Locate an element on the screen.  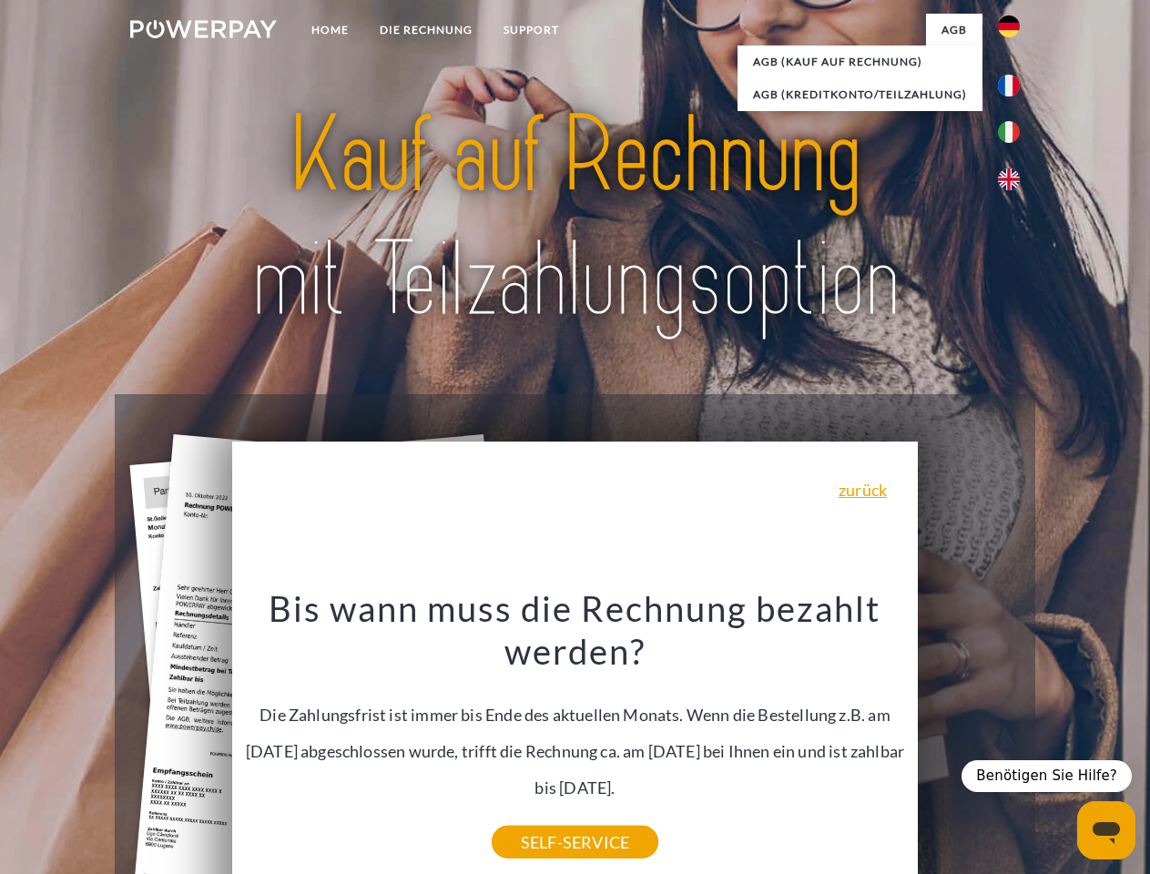
h3: Bis wann muss die Rechnung bezahlt werden? is located at coordinates (575, 630).